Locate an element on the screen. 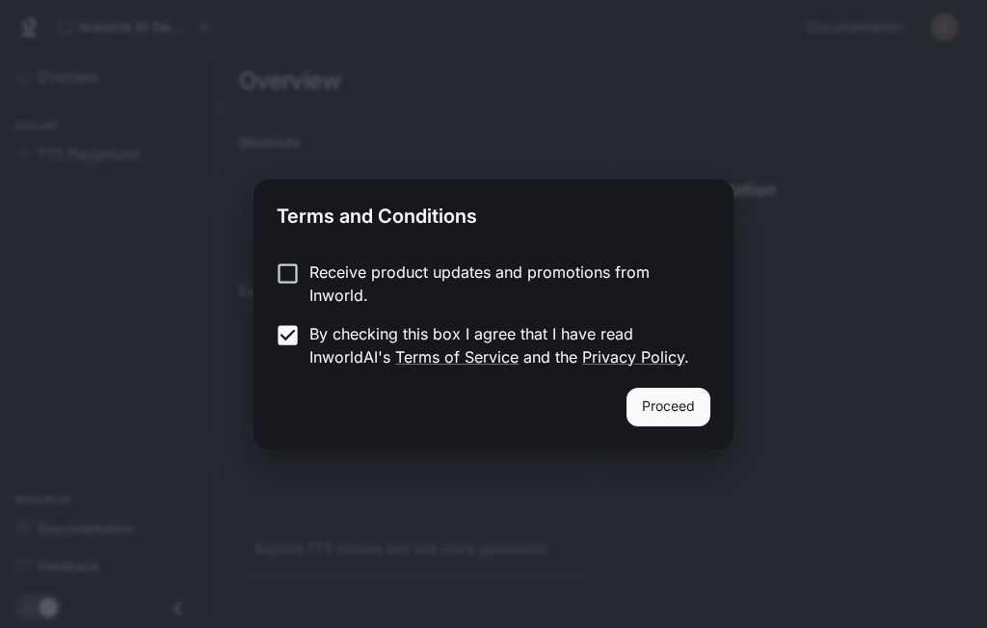 The width and height of the screenshot is (987, 628). button: Proceed is located at coordinates (668, 407).